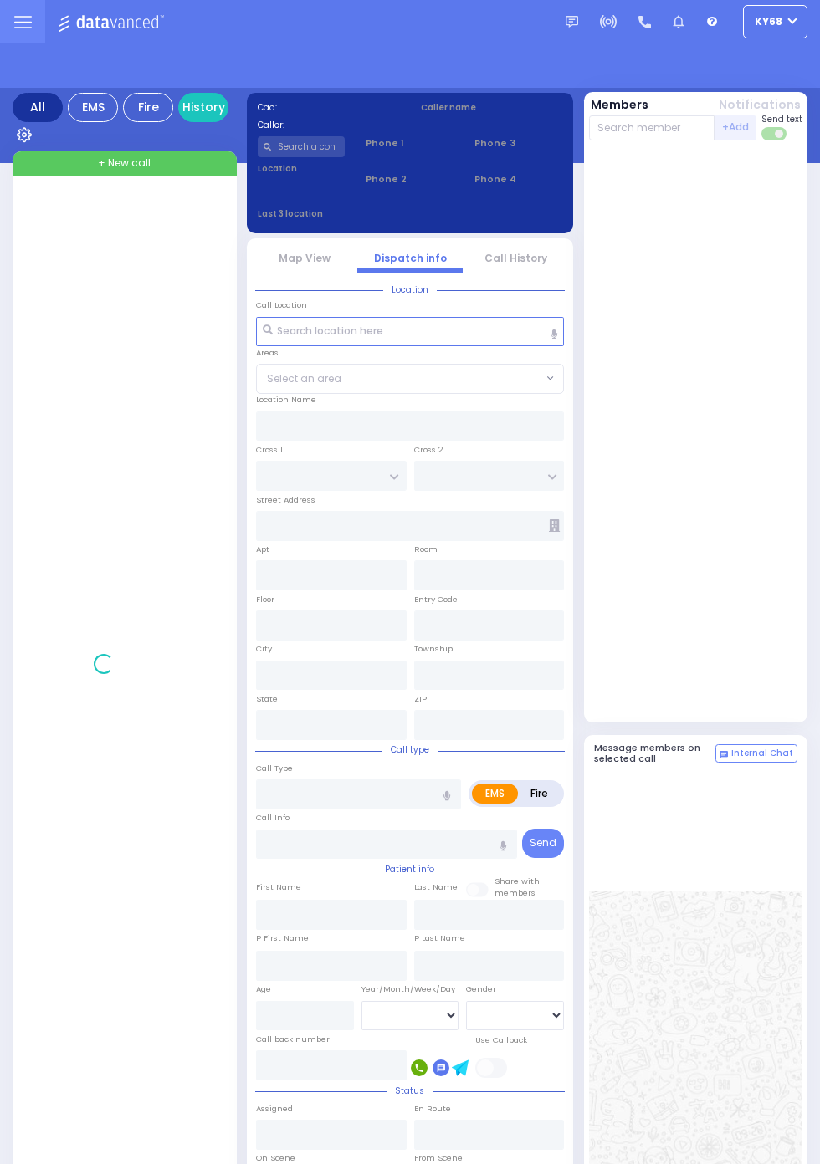 The height and width of the screenshot is (1164, 820). I want to click on label: Location Name, so click(286, 400).